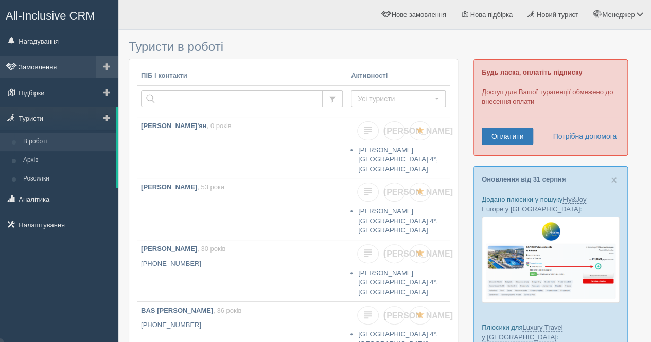 Image resolution: width=651 pixels, height=342 pixels. Describe the element at coordinates (398, 99) in the screenshot. I see `button: Усі туристи` at that location.